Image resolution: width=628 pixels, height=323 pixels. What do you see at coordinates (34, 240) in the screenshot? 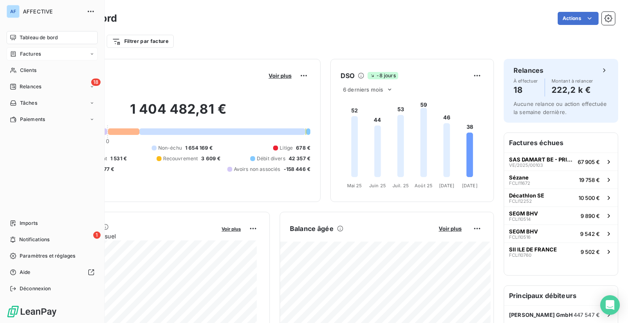
I see `span: Notifications` at bounding box center [34, 240].